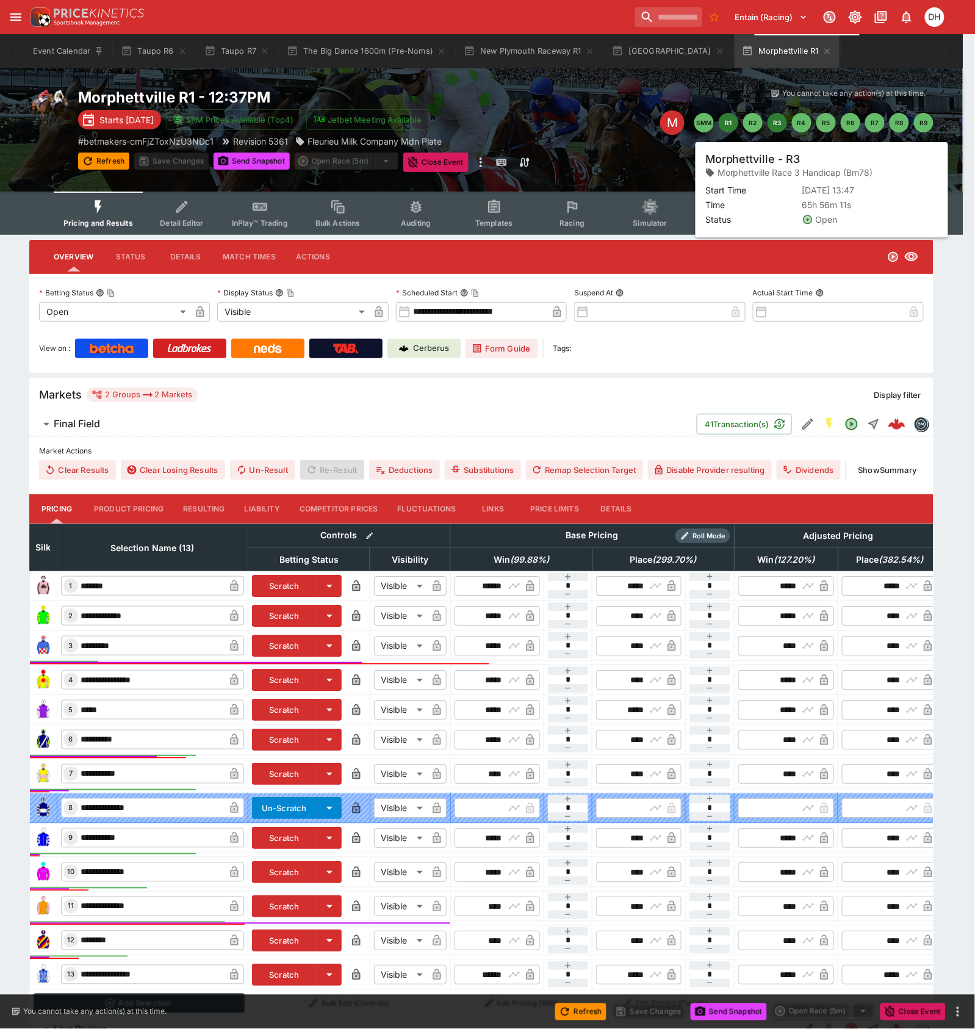 This screenshot has width=975, height=1029. What do you see at coordinates (78, 470) in the screenshot?
I see `button: Clear Results` at bounding box center [78, 470].